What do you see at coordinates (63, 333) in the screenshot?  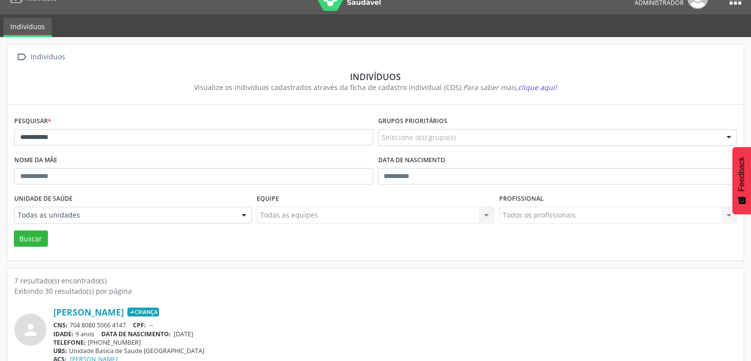 I see `span: IDADE:` at bounding box center [63, 333].